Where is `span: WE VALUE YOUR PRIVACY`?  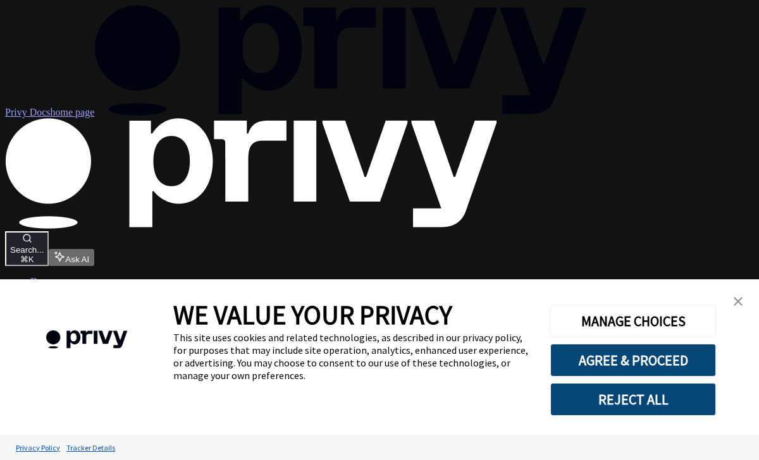 span: WE VALUE YOUR PRIVACY is located at coordinates (312, 315).